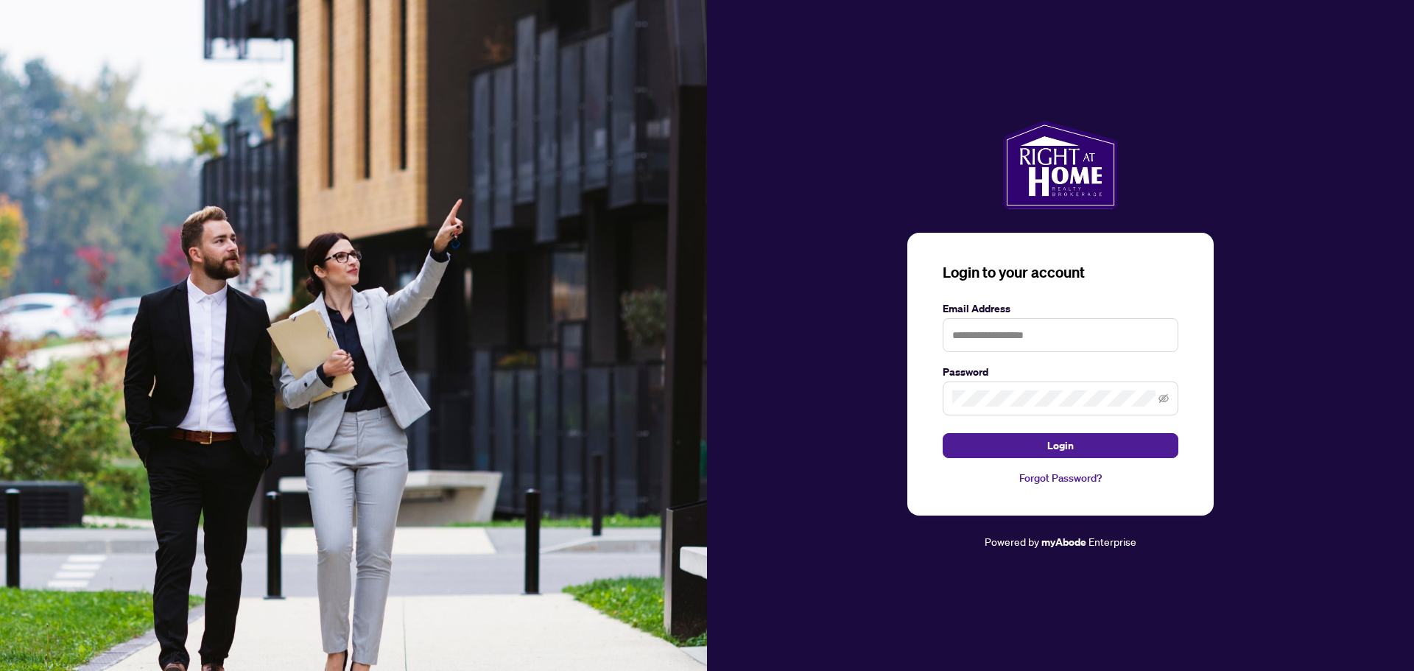  Describe the element at coordinates (1060, 308) in the screenshot. I see `label: Email Address` at that location.